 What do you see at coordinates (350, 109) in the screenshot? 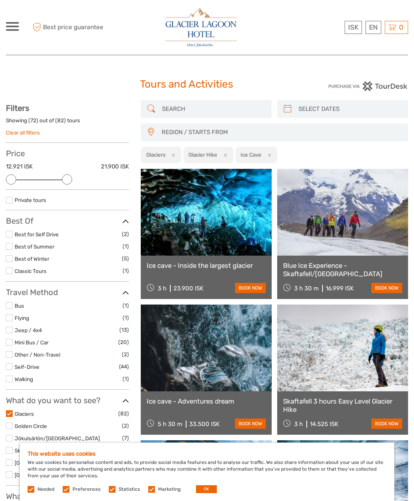
I see `input: SELECT DATES` at bounding box center [350, 109].